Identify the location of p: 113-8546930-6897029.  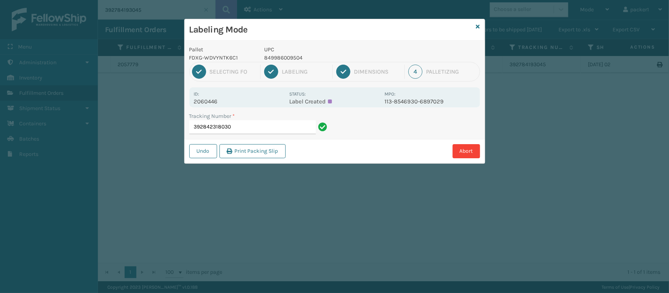
(430, 102).